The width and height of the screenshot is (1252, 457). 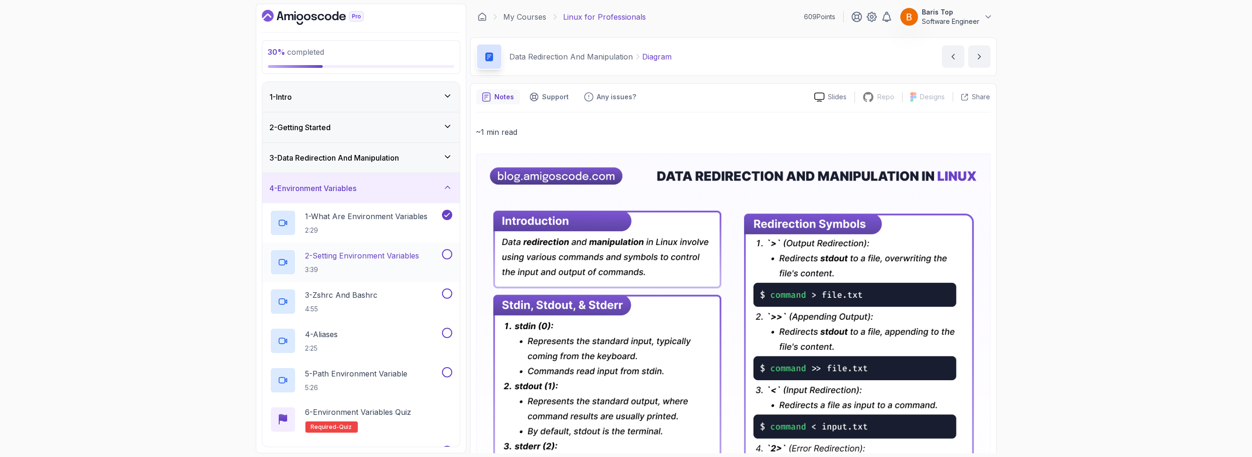 What do you see at coordinates (325, 427) in the screenshot?
I see `span: Required-` at bounding box center [325, 427].